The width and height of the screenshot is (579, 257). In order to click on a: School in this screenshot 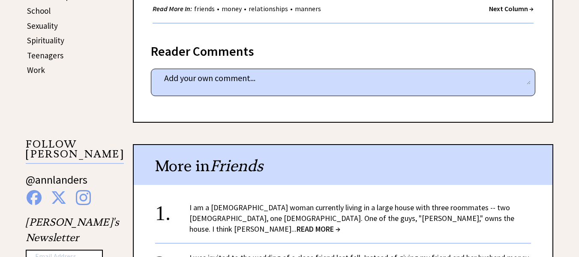, I will do `click(39, 11)`.